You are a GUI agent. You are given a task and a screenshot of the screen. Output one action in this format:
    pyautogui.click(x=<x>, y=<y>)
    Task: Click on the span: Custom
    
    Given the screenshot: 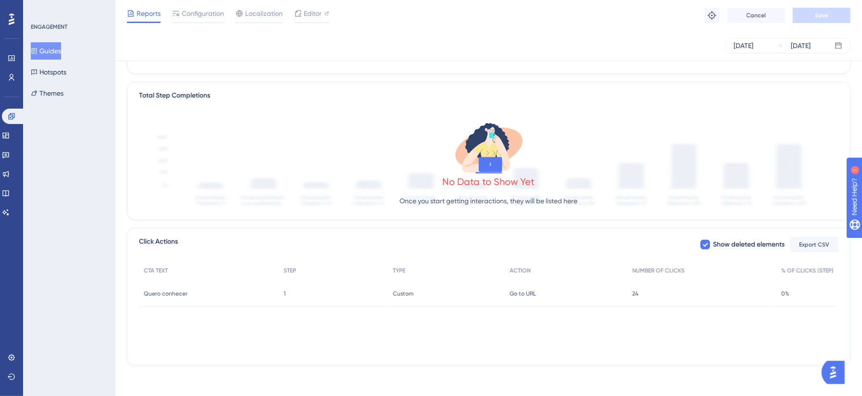 What is the action you would take?
    pyautogui.click(x=403, y=294)
    